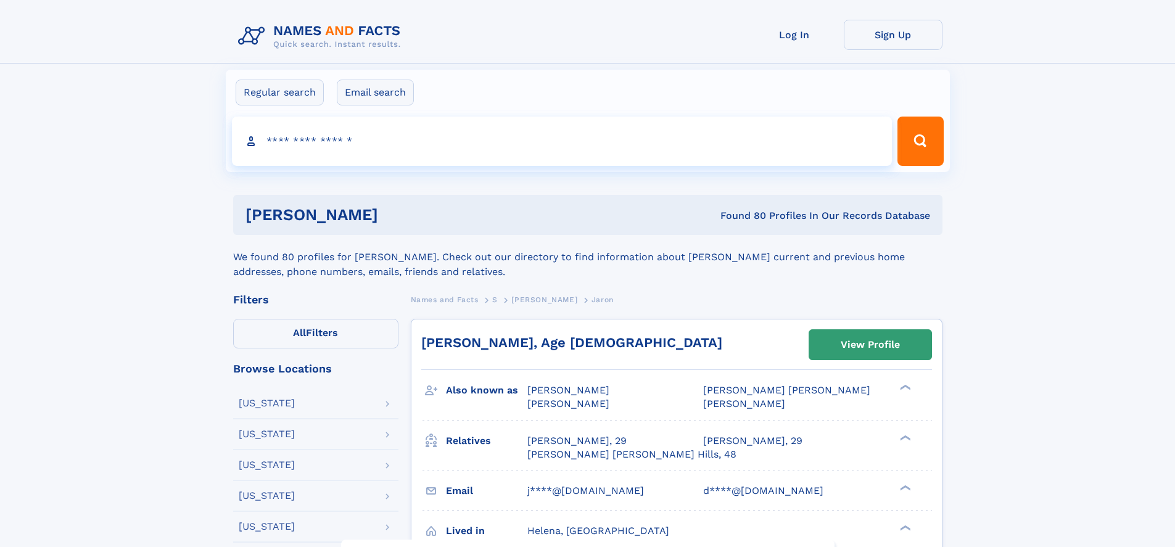  Describe the element at coordinates (486, 441) in the screenshot. I see `h3: Relatives` at that location.